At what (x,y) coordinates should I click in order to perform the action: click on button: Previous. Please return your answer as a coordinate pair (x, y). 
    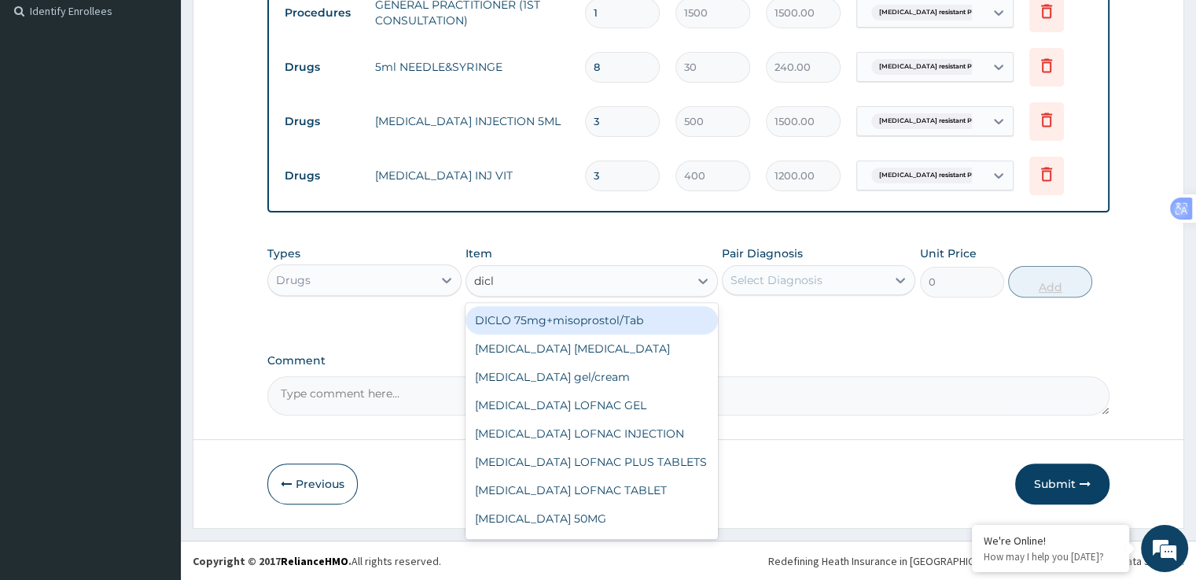
    Looking at the image, I should click on (312, 484).